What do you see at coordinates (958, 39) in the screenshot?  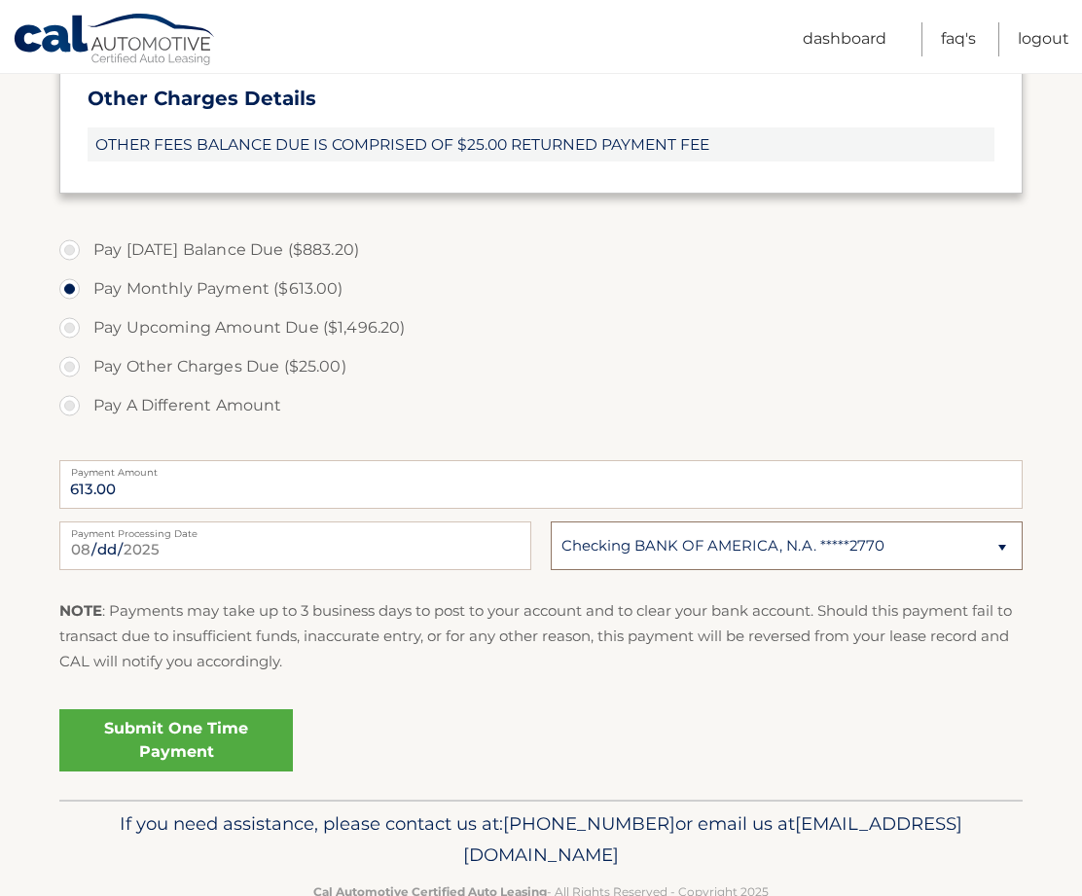 I see `a: FAQ's` at bounding box center [958, 39].